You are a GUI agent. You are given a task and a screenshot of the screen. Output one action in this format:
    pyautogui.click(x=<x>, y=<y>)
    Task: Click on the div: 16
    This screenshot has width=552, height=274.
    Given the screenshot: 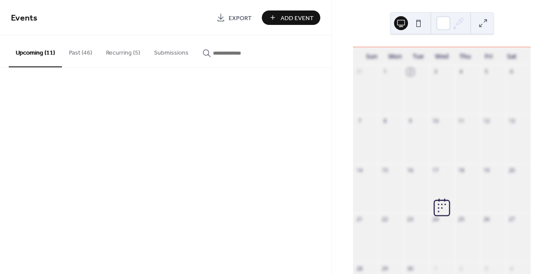 What is the action you would take?
    pyautogui.click(x=411, y=170)
    